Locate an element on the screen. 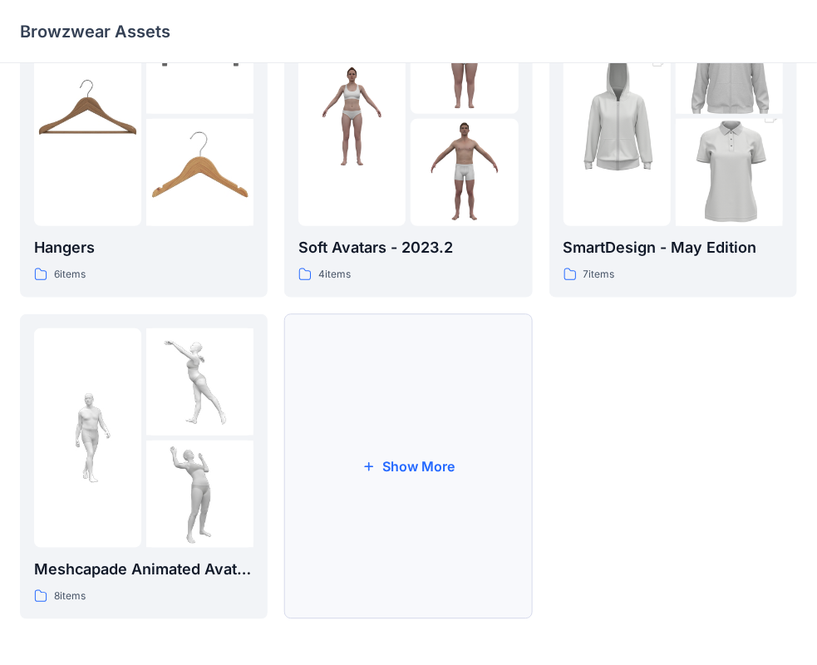 This screenshot has width=817, height=665. p: Browzwear Assets is located at coordinates (95, 32).